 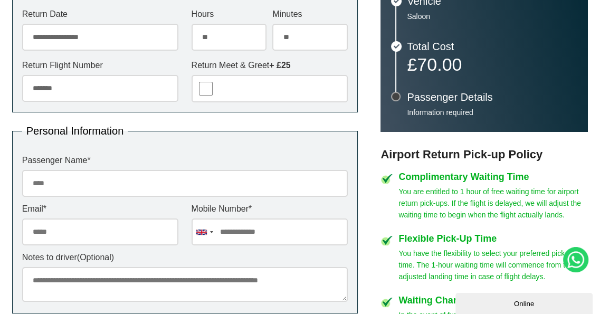 I want to click on label: Minutes, so click(x=310, y=14).